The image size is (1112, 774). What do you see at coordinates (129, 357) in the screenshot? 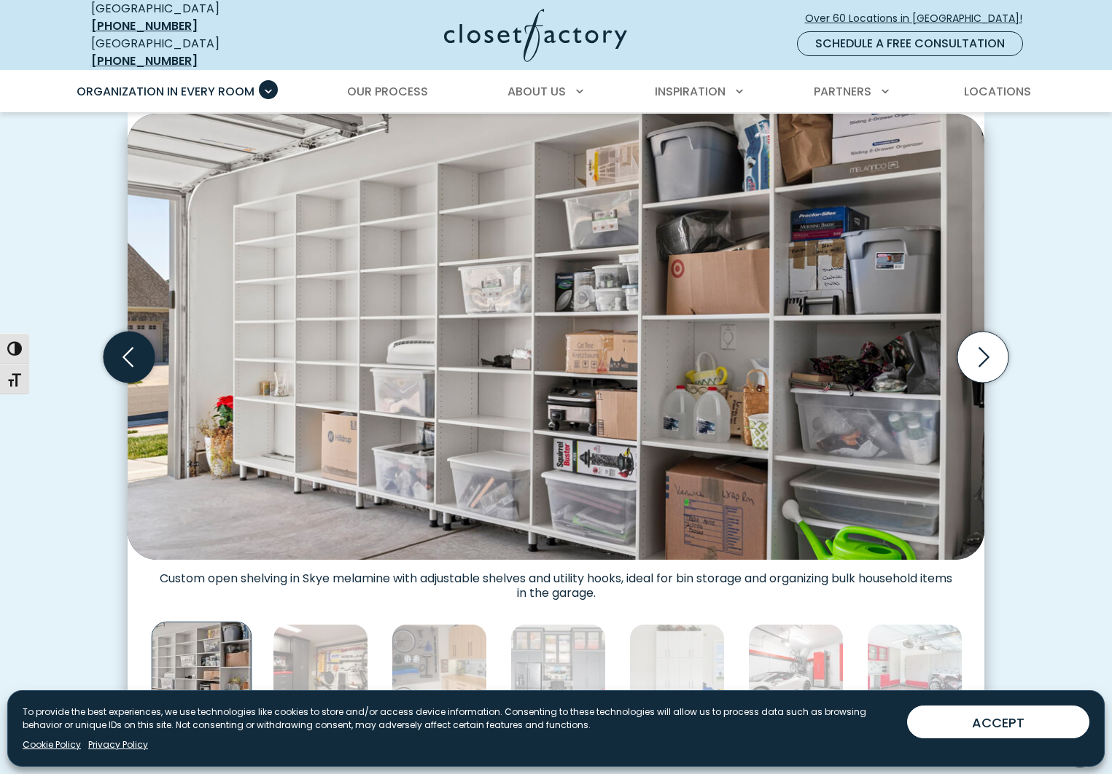
I see `button: Previous slide` at bounding box center [129, 357].